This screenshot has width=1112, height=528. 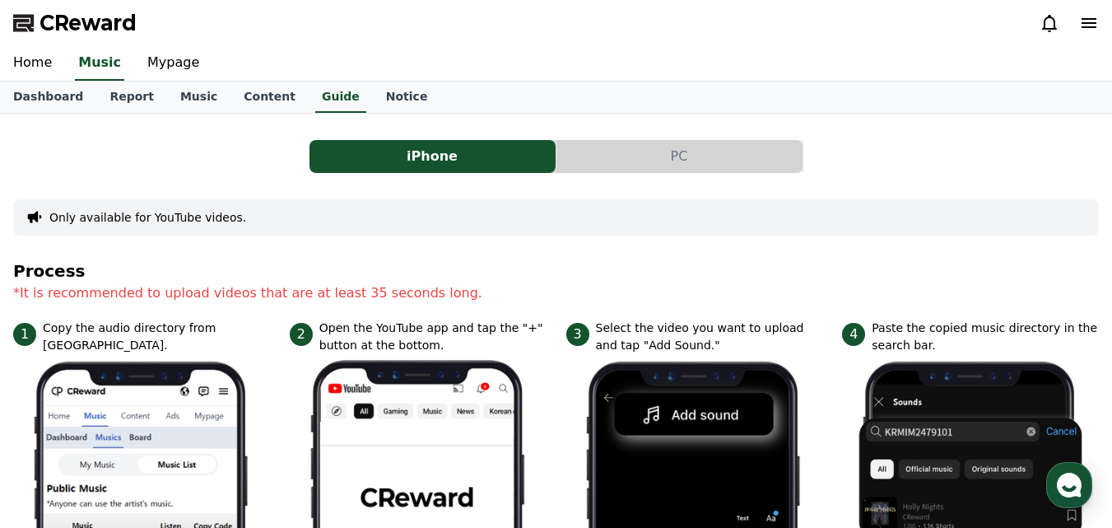 What do you see at coordinates (710, 337) in the screenshot?
I see `p: Select the video you want to upload and tap "Add Sound."` at bounding box center [710, 337].